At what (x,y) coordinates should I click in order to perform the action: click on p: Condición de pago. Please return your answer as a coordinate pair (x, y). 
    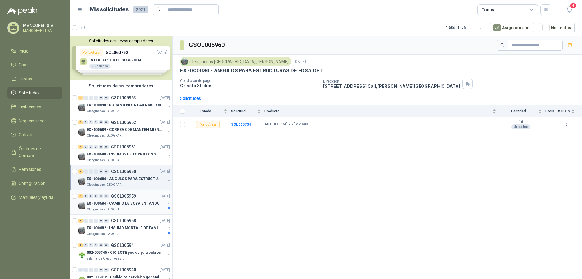
    Looking at the image, I should click on (249, 81).